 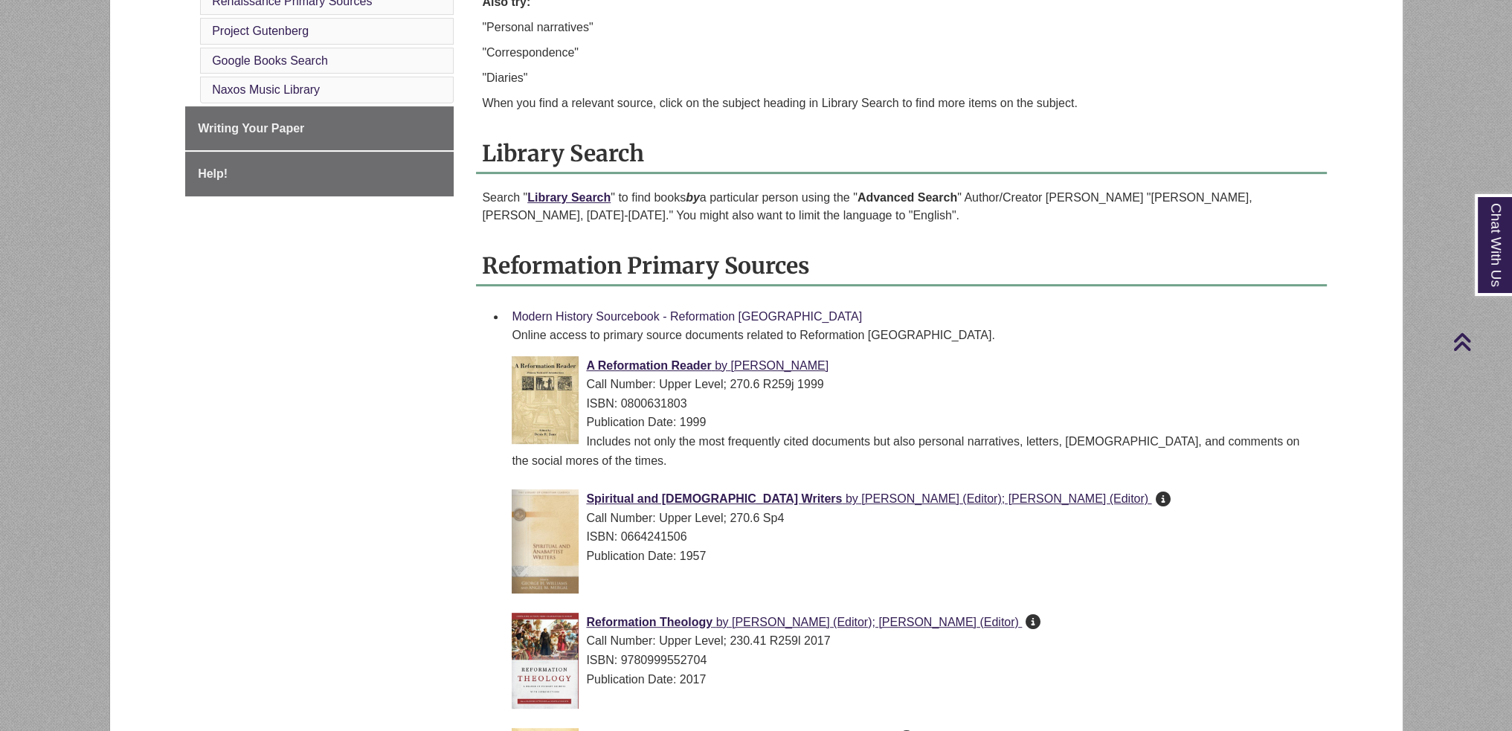 What do you see at coordinates (913, 518) in the screenshot?
I see `div: Call Number: Upper Level; 270.6 Sp4` at bounding box center [913, 518].